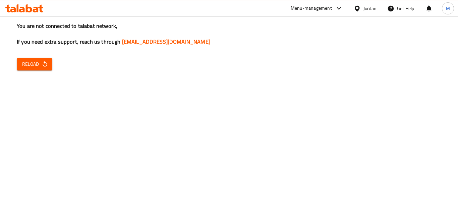  I want to click on span: M, so click(448, 8).